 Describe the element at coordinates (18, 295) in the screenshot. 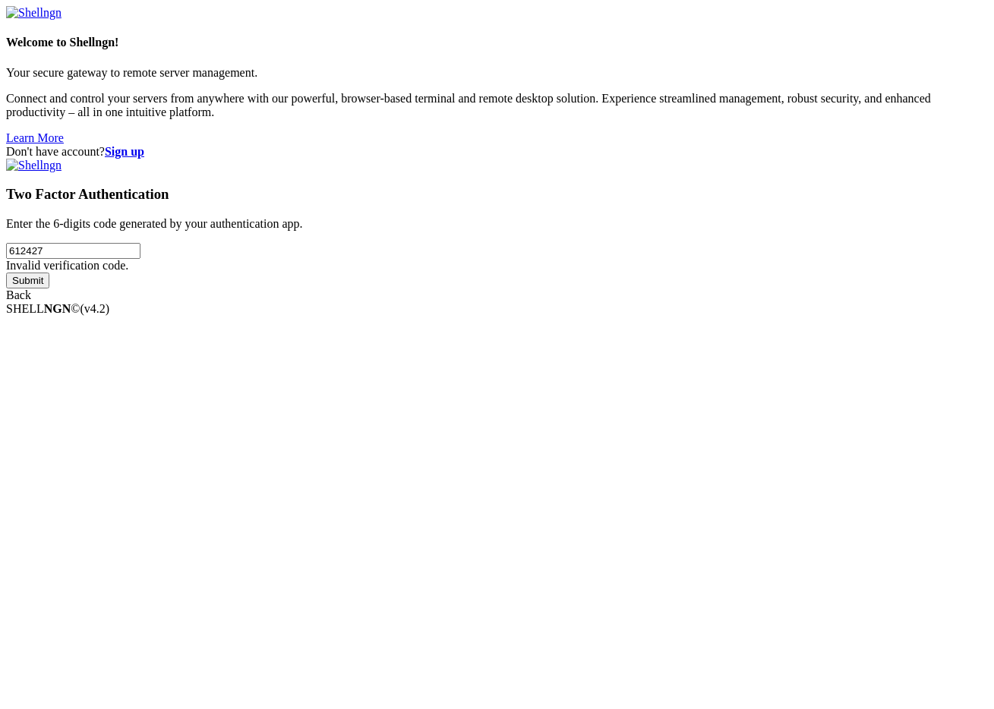

I see `a: Back` at that location.